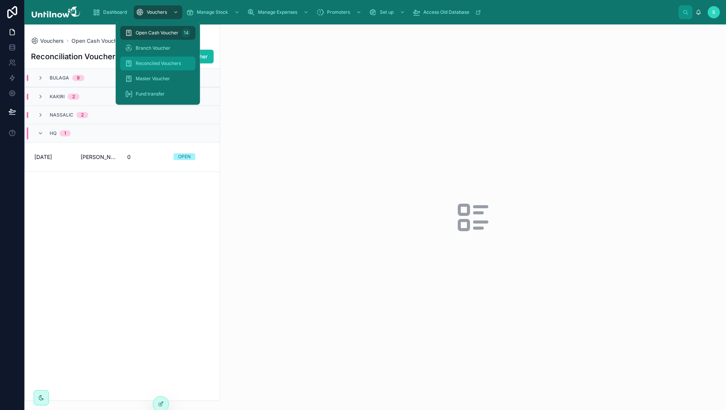 This screenshot has height=410, width=726. Describe the element at coordinates (339, 12) in the screenshot. I see `span: Promoters` at that location.